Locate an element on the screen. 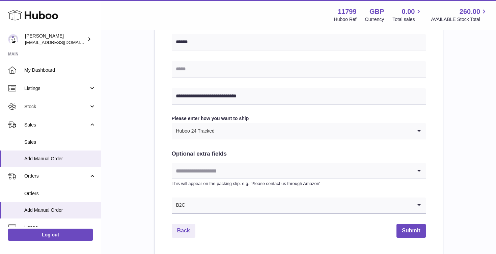 The width and height of the screenshot is (496, 254). span: 260.00 is located at coordinates (470, 11).